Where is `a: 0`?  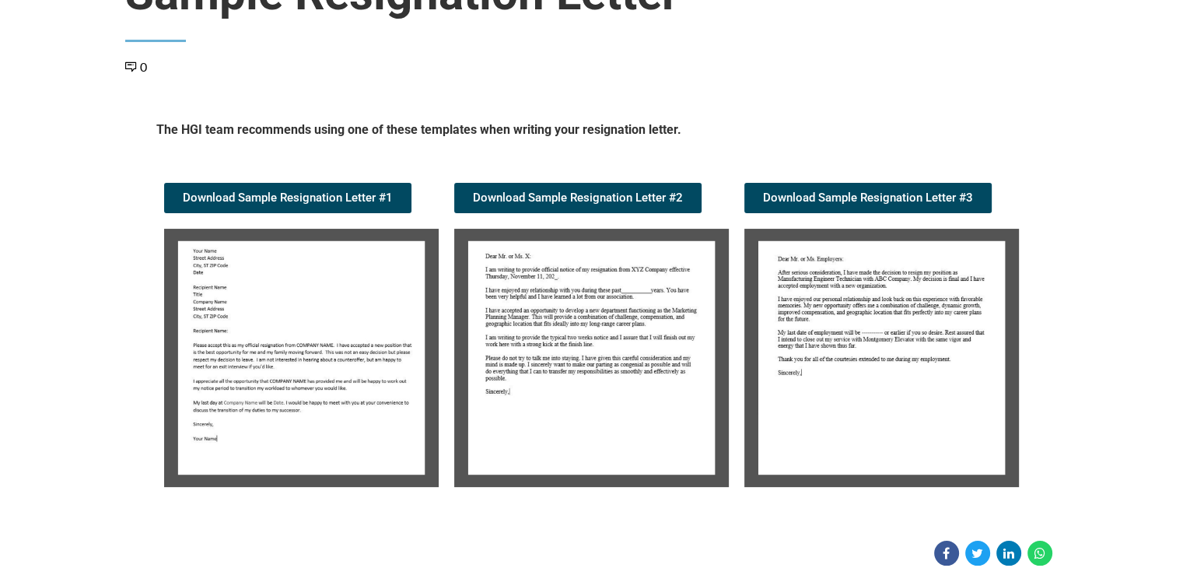 a: 0 is located at coordinates (136, 66).